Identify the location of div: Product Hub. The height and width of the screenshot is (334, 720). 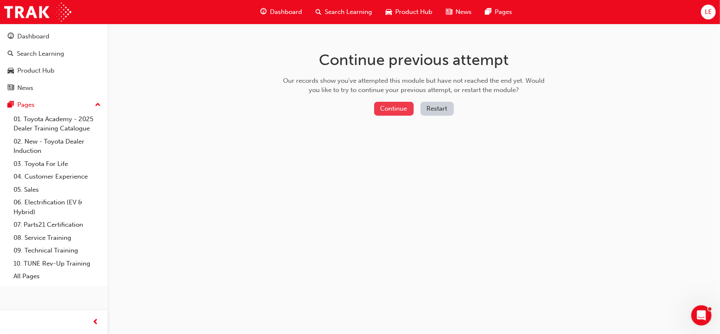
(36, 70).